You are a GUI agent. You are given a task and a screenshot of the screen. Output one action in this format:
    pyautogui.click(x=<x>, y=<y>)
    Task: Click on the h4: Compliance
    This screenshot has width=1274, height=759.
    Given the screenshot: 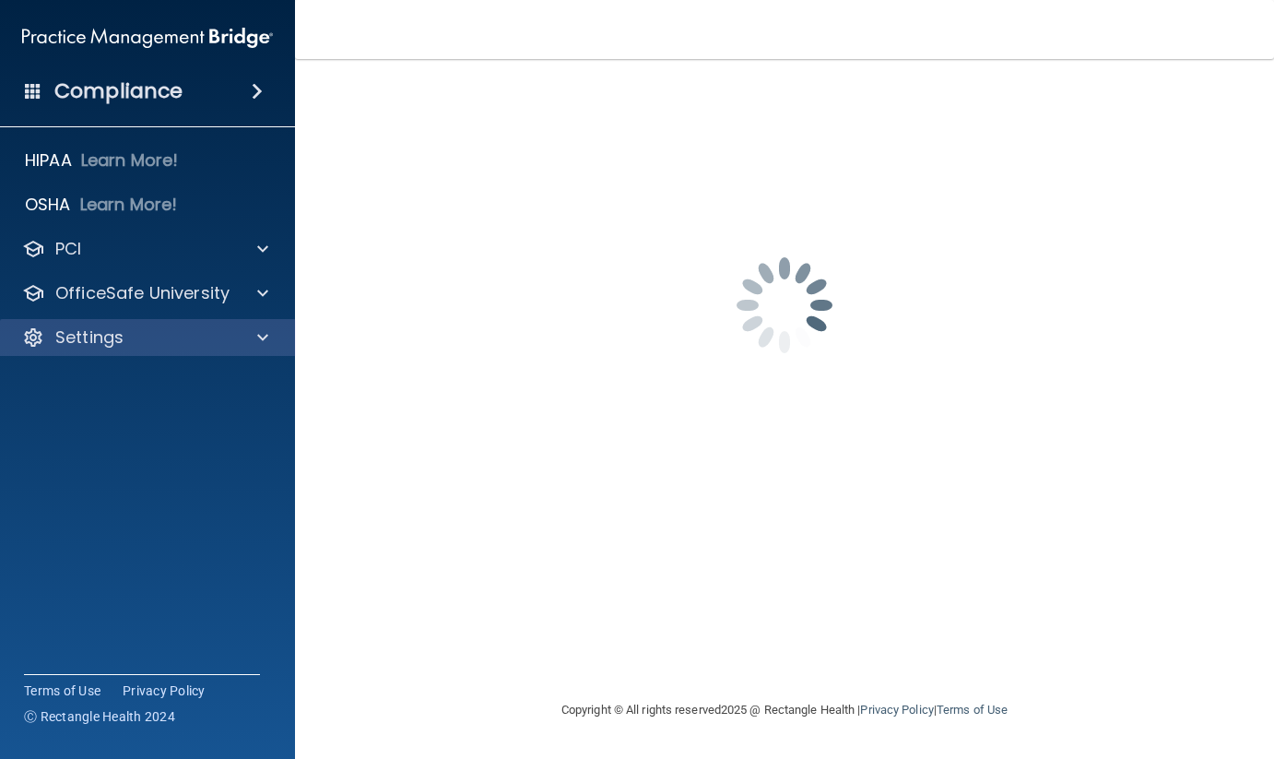 What is the action you would take?
    pyautogui.click(x=118, y=91)
    